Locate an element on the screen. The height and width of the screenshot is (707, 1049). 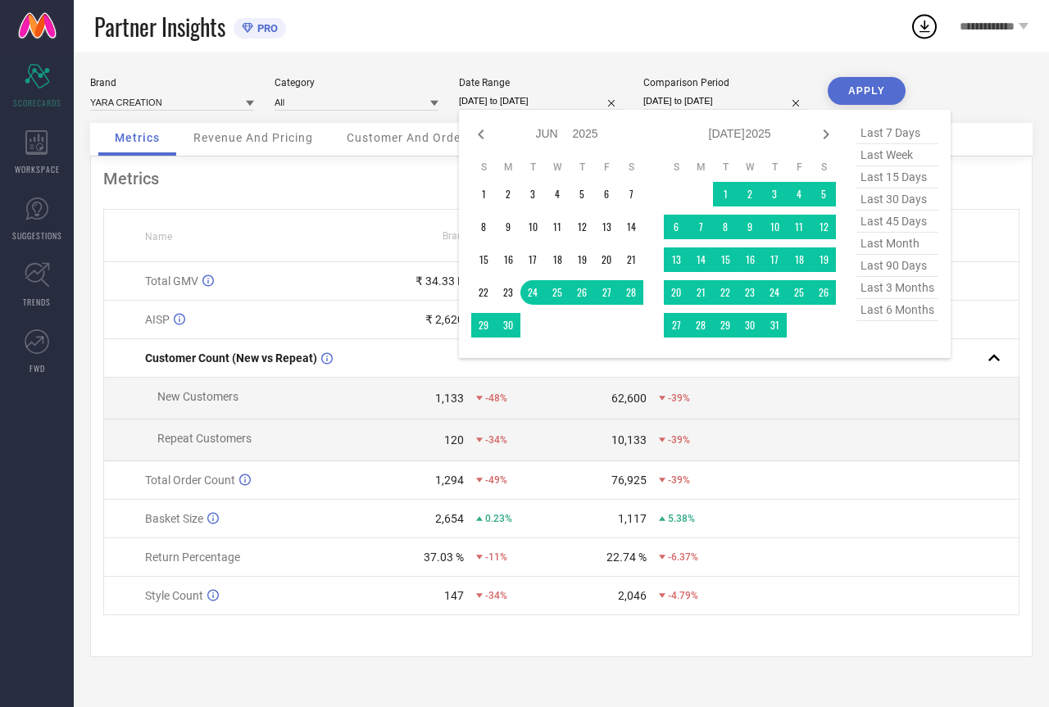
span: Brand Value is located at coordinates (470, 236).